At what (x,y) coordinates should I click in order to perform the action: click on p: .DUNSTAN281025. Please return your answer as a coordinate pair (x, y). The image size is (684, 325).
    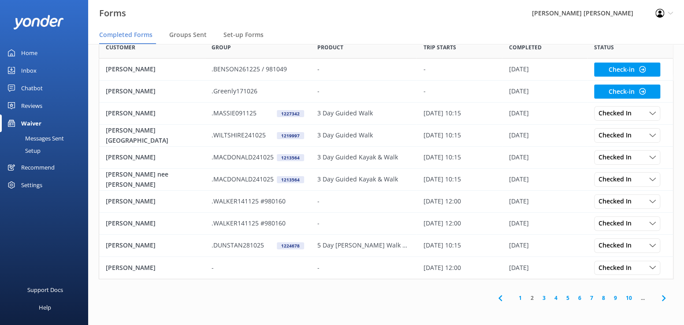
    Looking at the image, I should click on (238, 246).